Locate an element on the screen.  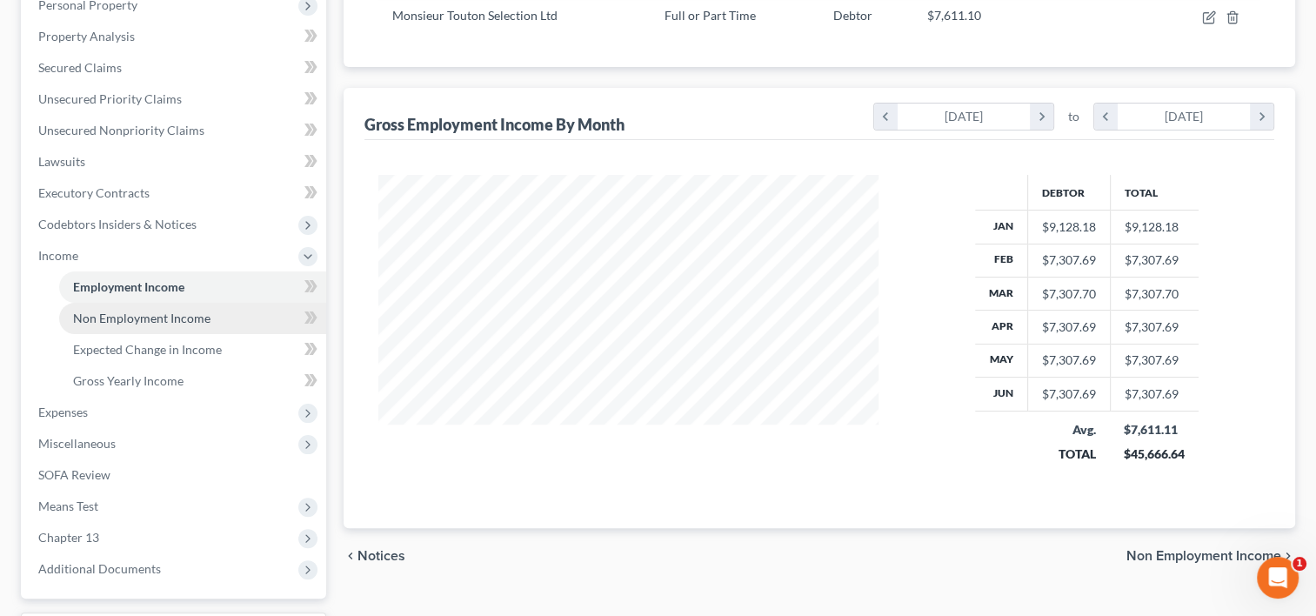
div: $45,666.64 is located at coordinates (1155, 454).